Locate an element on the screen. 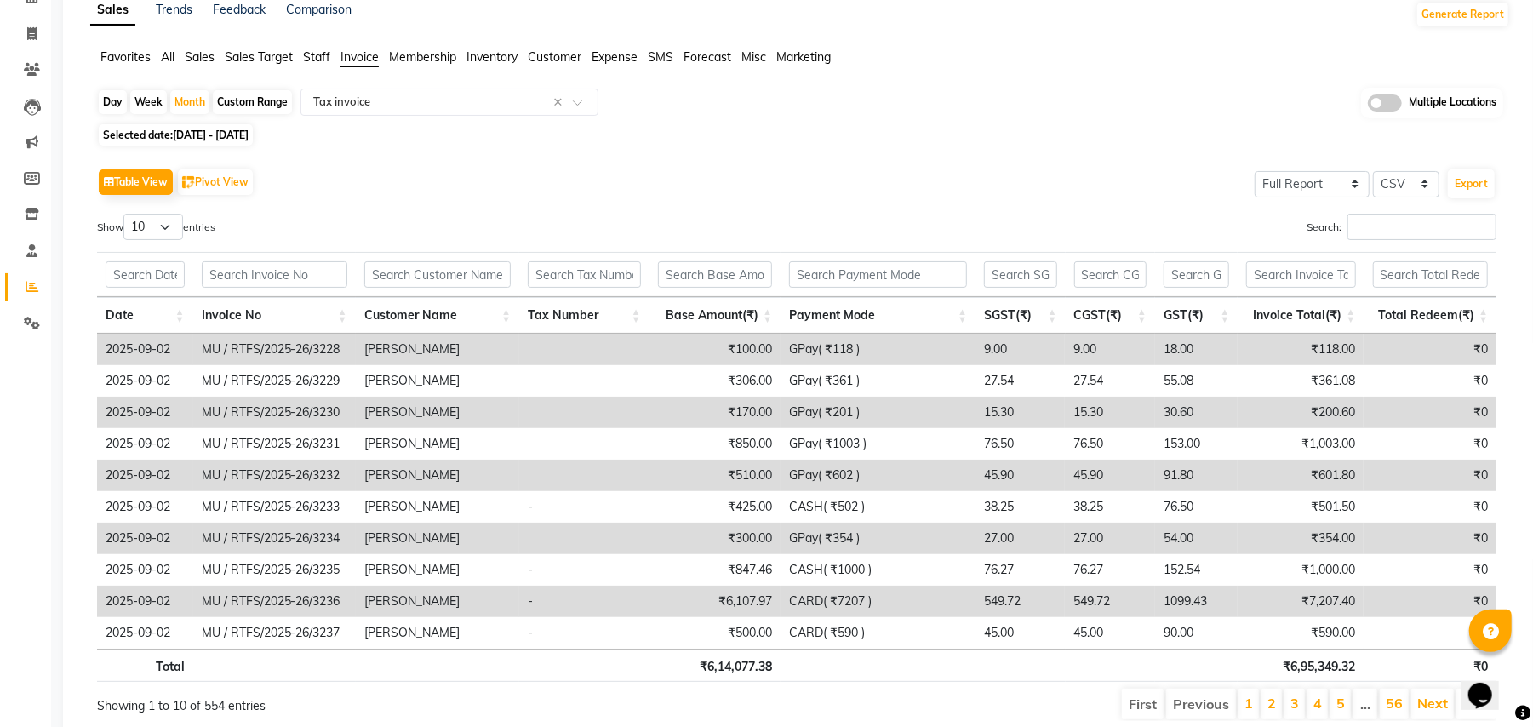 This screenshot has width=1533, height=727. td: ₹306.00 is located at coordinates (715, 380).